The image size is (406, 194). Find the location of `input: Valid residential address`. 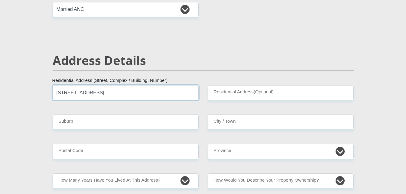

input: Valid residential address is located at coordinates (125, 93).